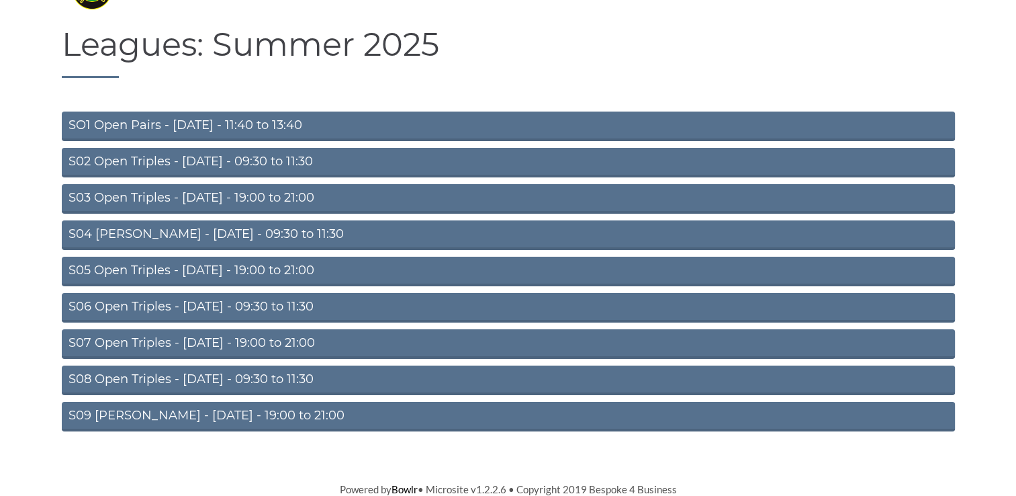  I want to click on a: Bowlr, so click(404, 489).